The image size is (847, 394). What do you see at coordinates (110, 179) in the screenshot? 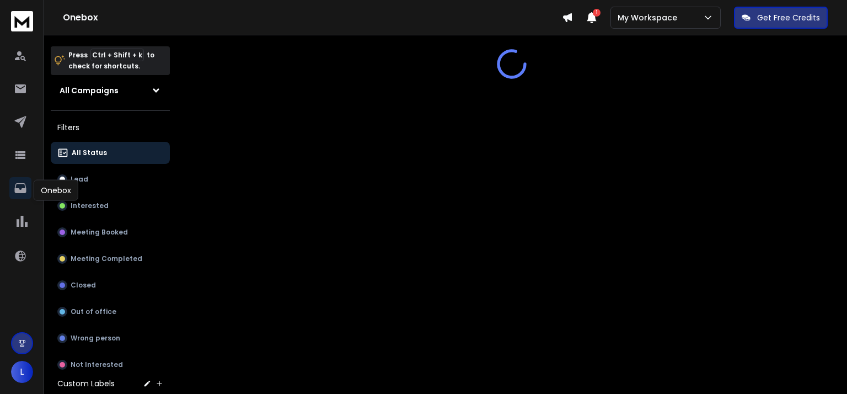
I see `button: Lead` at bounding box center [110, 179].